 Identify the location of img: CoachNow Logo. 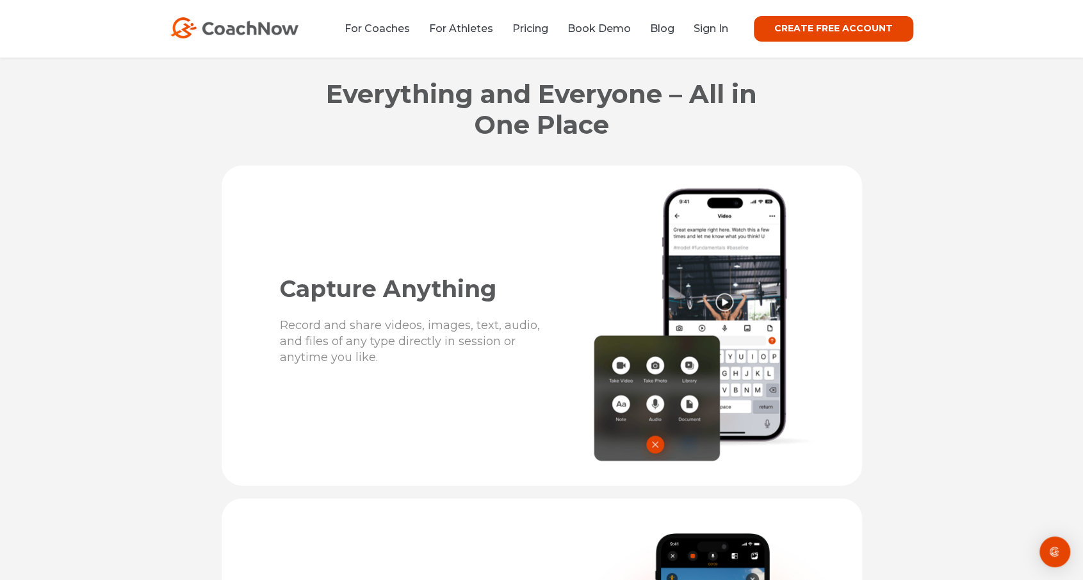
(234, 28).